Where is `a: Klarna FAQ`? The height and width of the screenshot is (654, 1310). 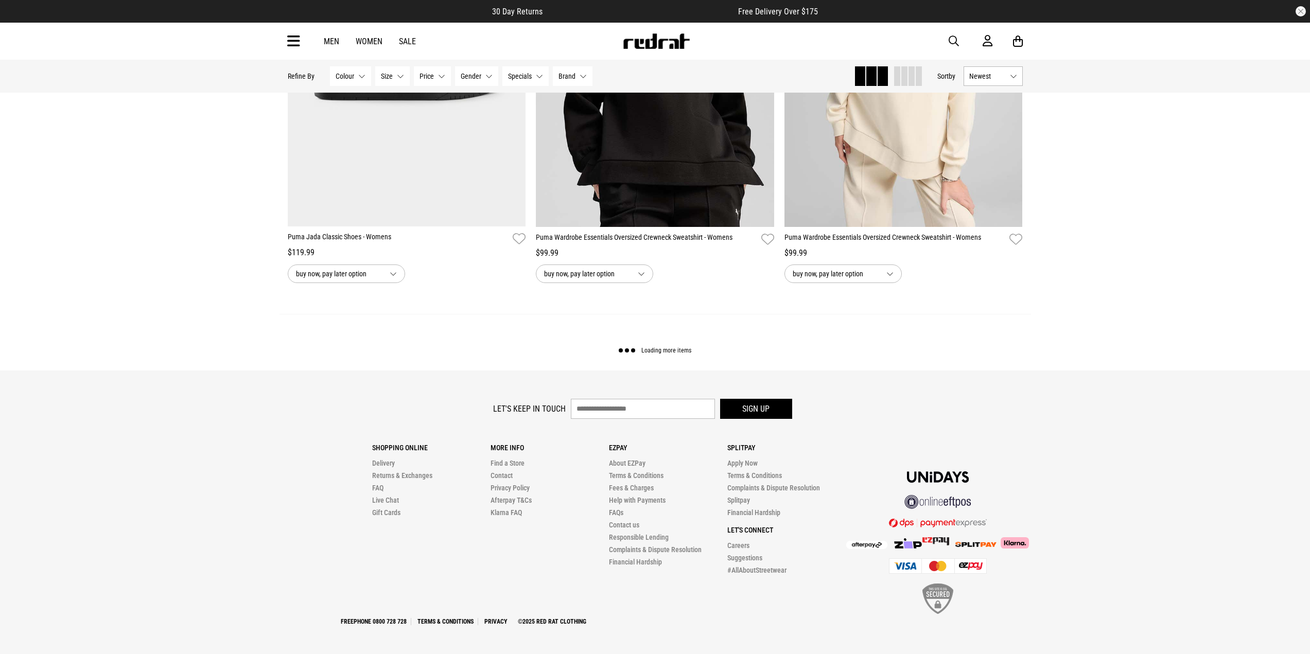 a: Klarna FAQ is located at coordinates (506, 513).